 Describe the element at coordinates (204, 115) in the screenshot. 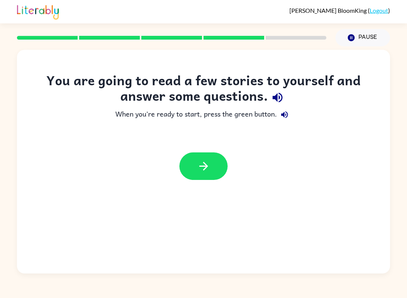

I see `div: When you're ready to start, press the green button.` at that location.